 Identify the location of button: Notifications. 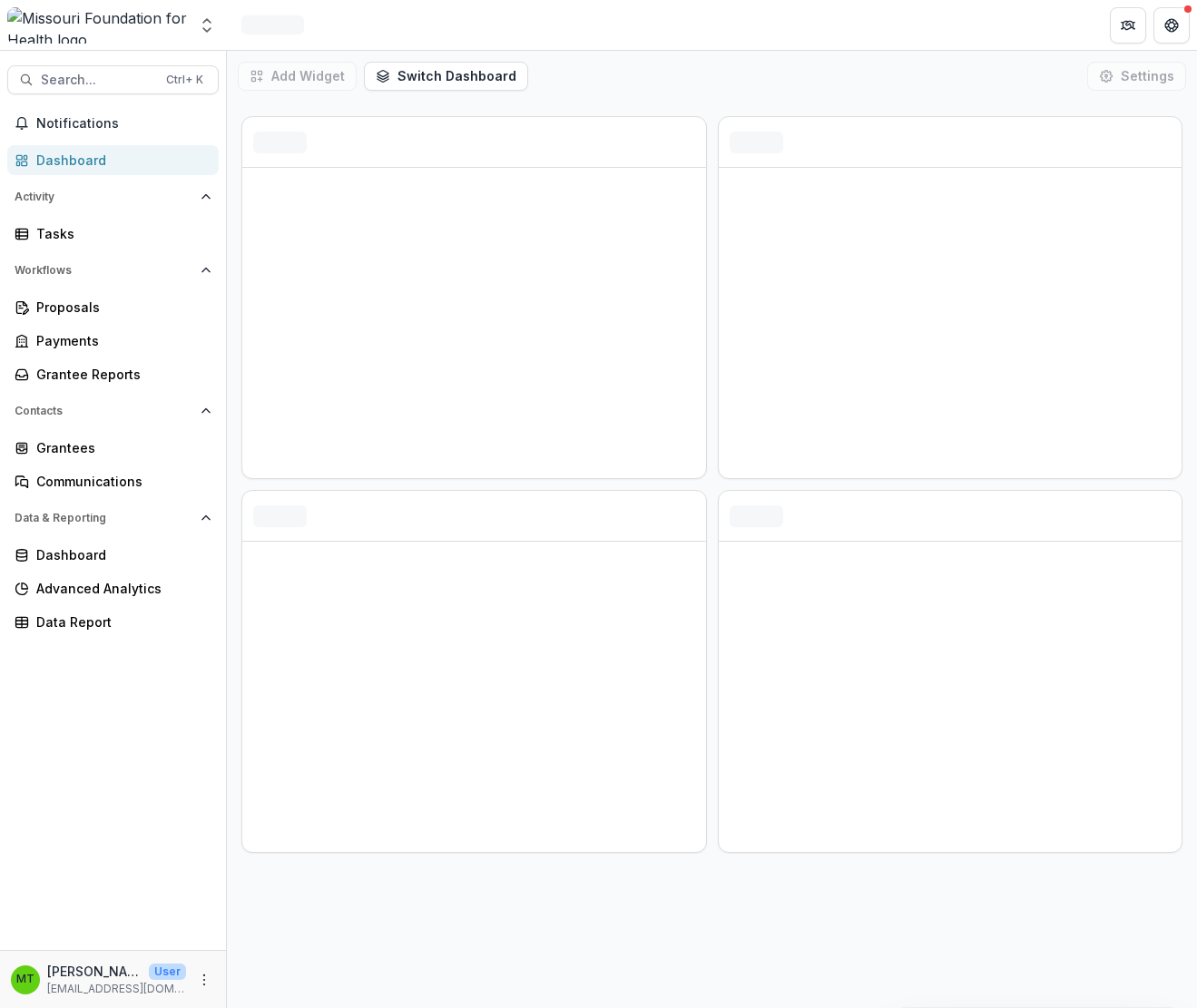
(112, 124).